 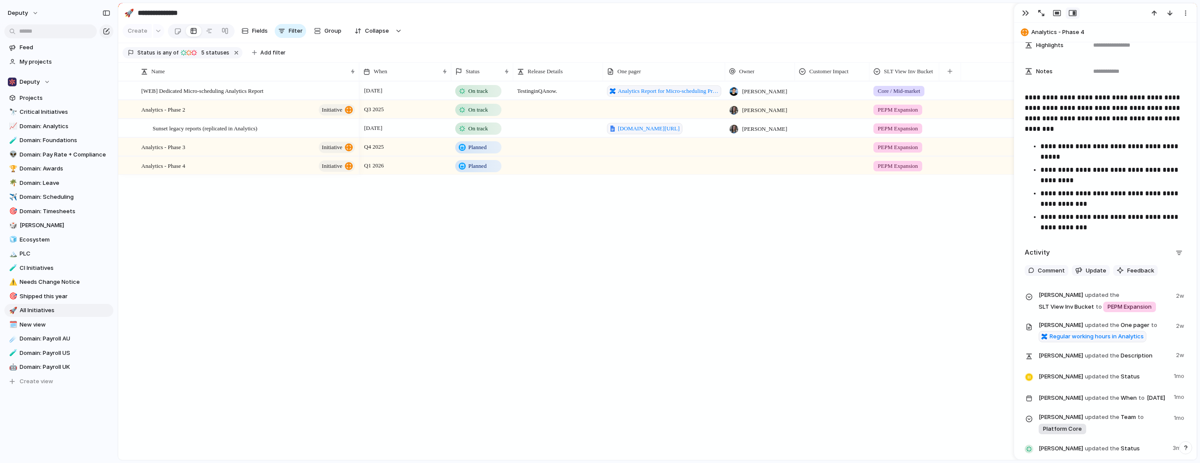 What do you see at coordinates (899, 91) in the screenshot?
I see `span: Core / Mid-market` at bounding box center [899, 91].